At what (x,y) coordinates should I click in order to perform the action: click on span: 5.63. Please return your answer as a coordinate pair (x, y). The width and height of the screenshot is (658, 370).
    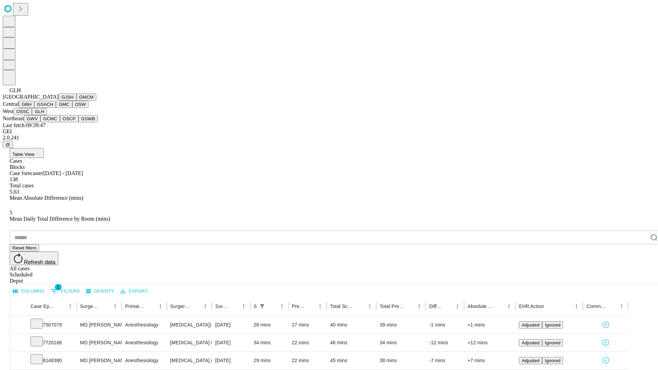
    Looking at the image, I should click on (14, 191).